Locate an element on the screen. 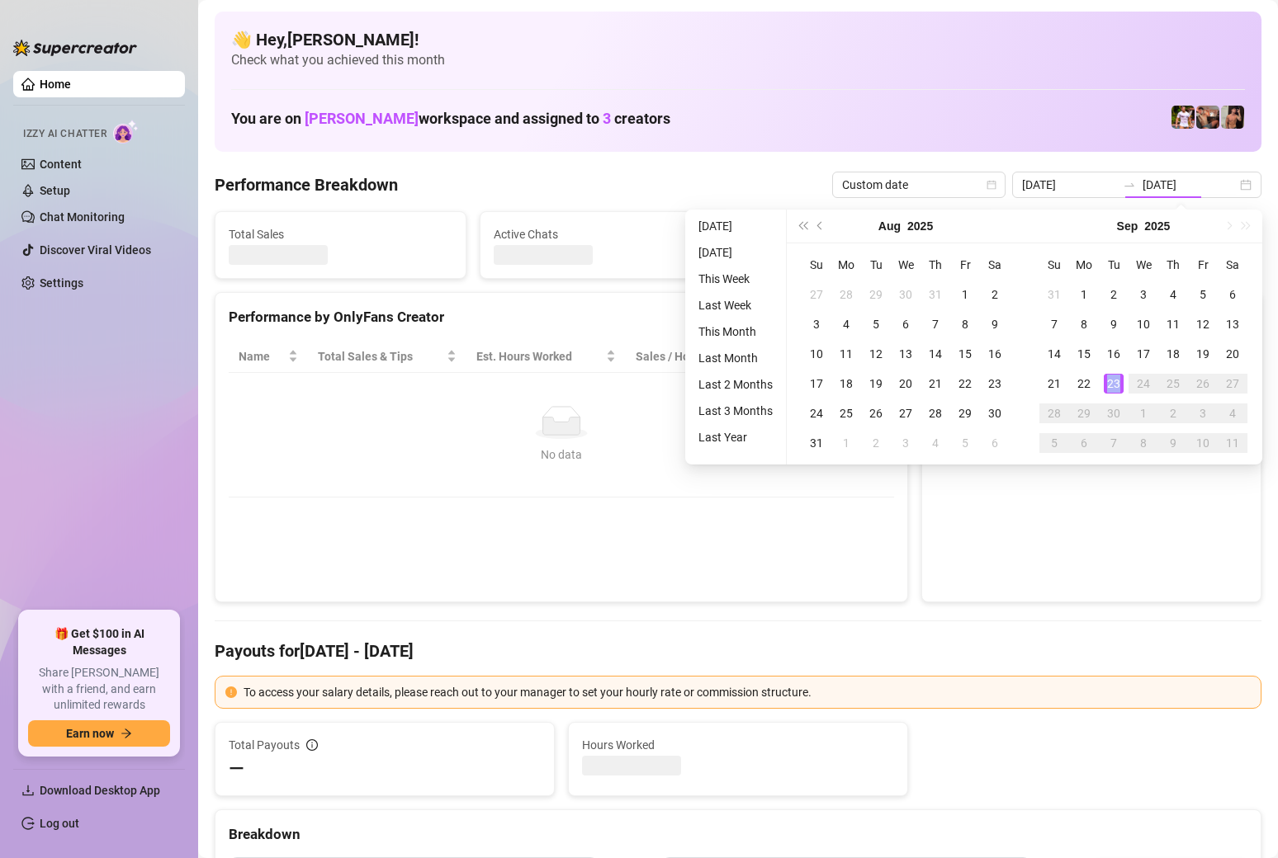 This screenshot has width=1278, height=858. th: Chat Conversion is located at coordinates (820, 357).